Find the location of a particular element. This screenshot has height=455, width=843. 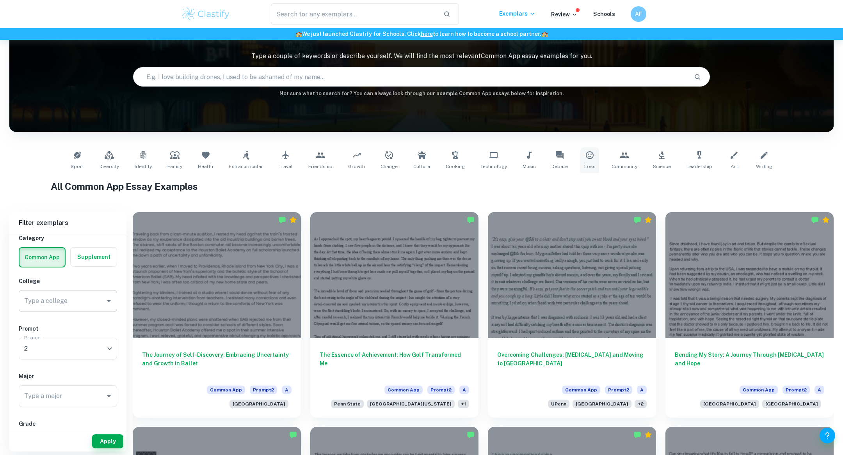

p: Review is located at coordinates (564, 14).